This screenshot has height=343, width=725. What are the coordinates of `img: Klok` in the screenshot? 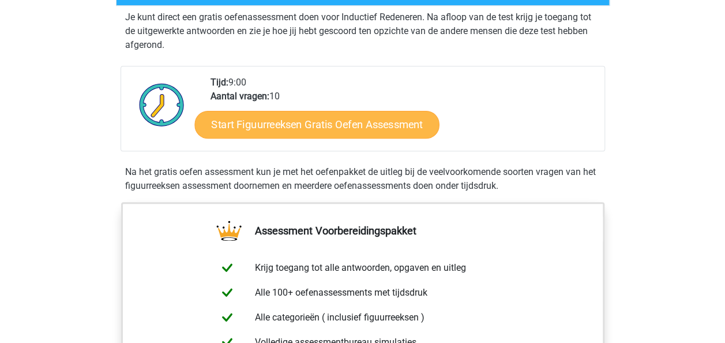 It's located at (162, 104).